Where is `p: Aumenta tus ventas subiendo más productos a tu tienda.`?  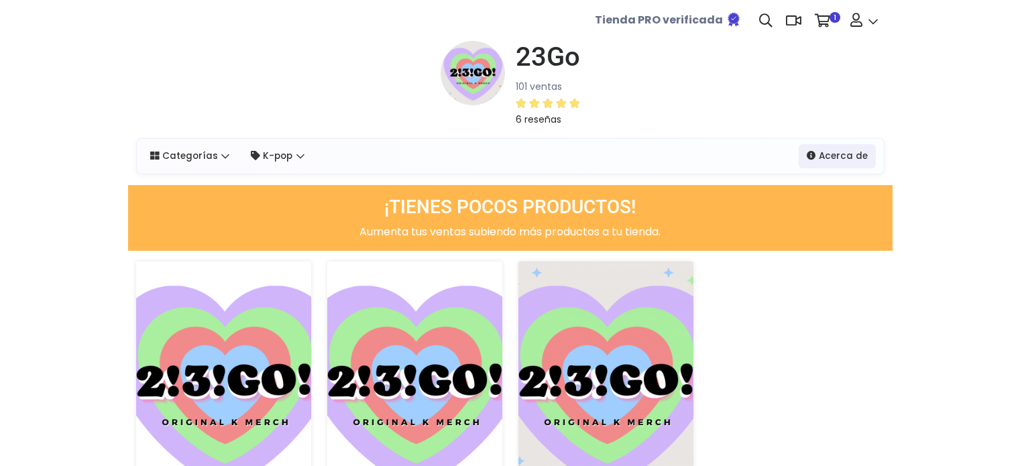
p: Aumenta tus ventas subiendo más productos a tu tienda. is located at coordinates (510, 232).